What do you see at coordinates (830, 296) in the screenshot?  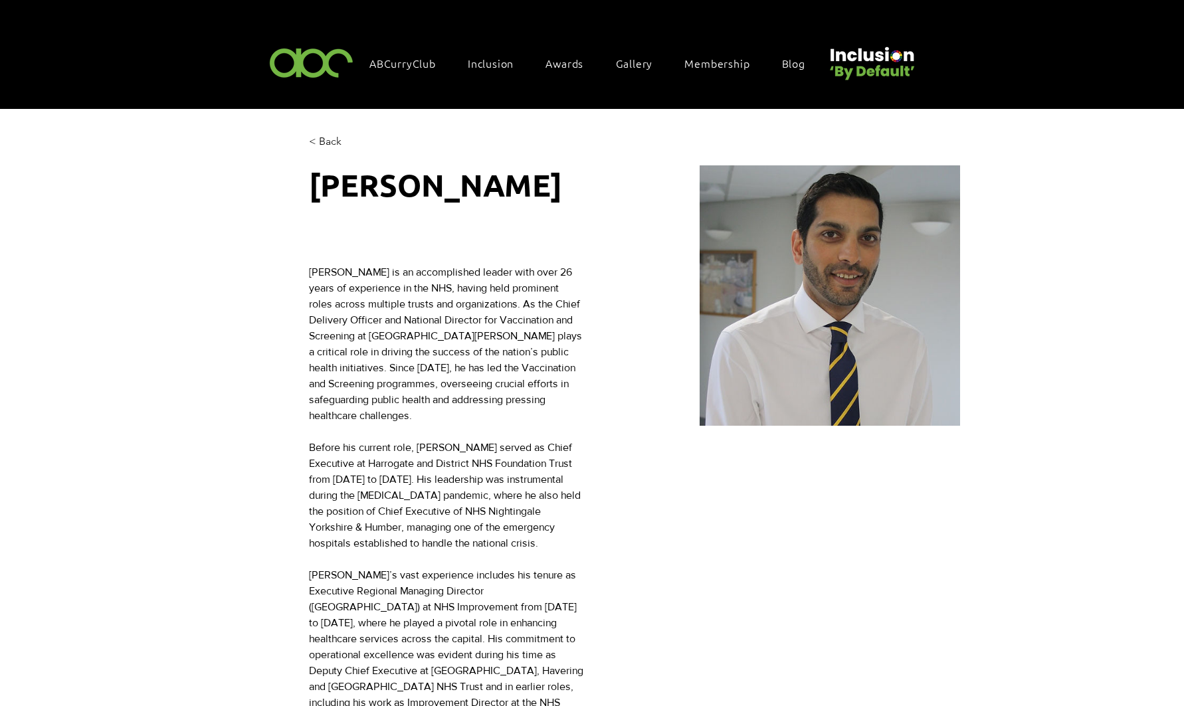 I see `img: Steve Russell` at bounding box center [830, 296].